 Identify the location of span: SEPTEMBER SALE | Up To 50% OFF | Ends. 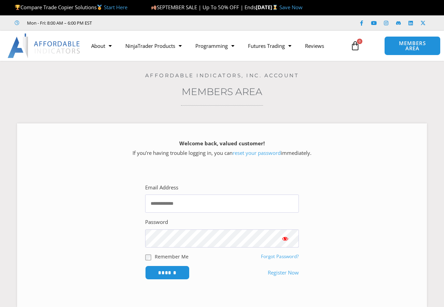
(203, 7).